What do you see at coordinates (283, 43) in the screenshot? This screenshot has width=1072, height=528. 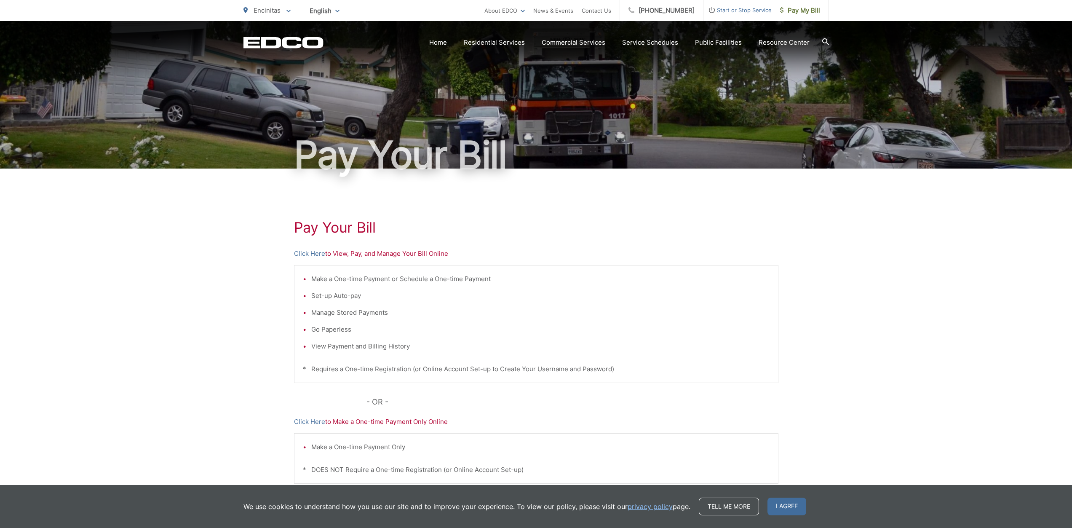 I see `a: EDCD logo. Return to the homepage.` at bounding box center [283, 43].